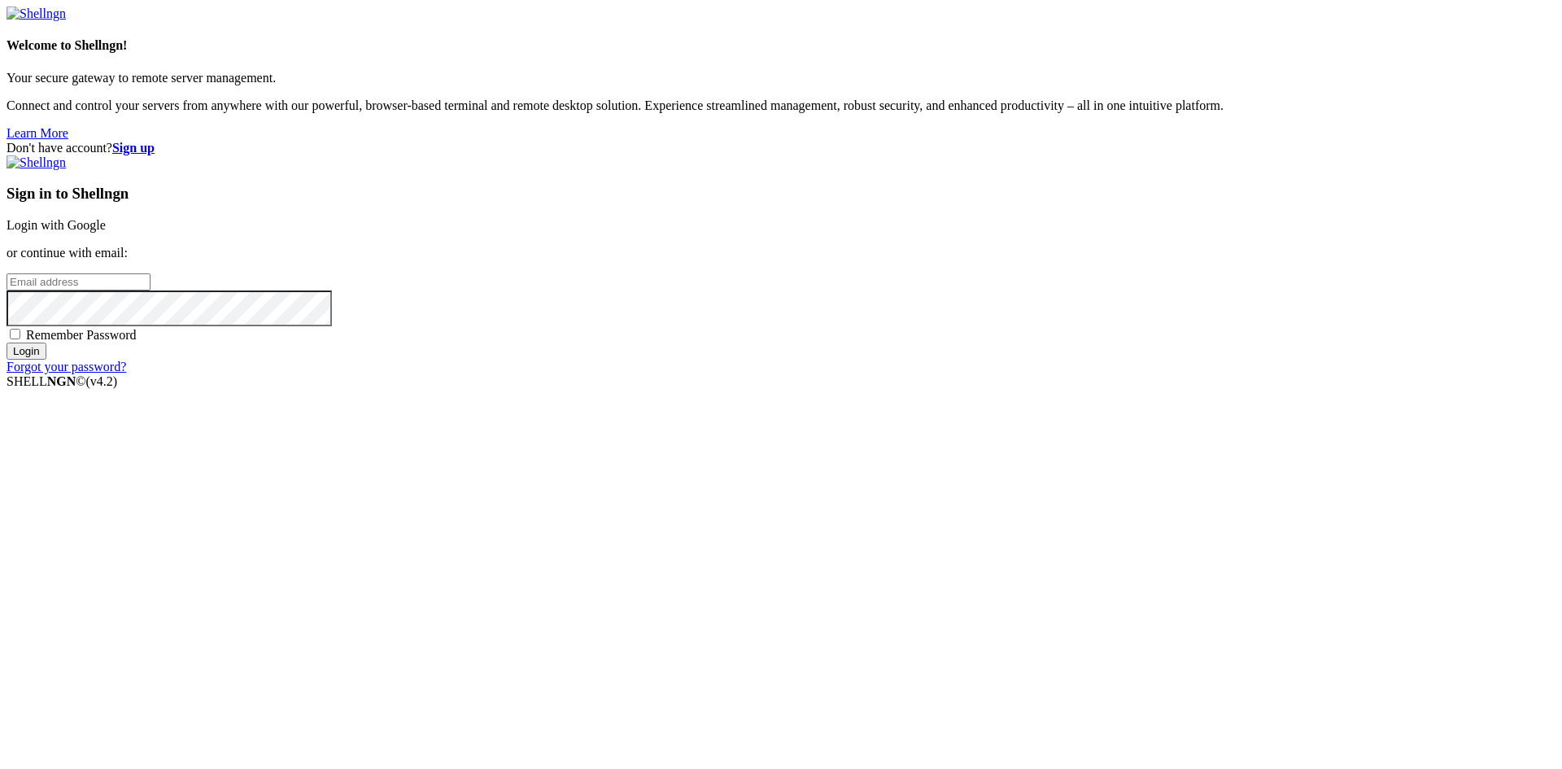 The image size is (1562, 769). What do you see at coordinates (15, 334) in the screenshot?
I see `input: Remember Password` at bounding box center [15, 334].